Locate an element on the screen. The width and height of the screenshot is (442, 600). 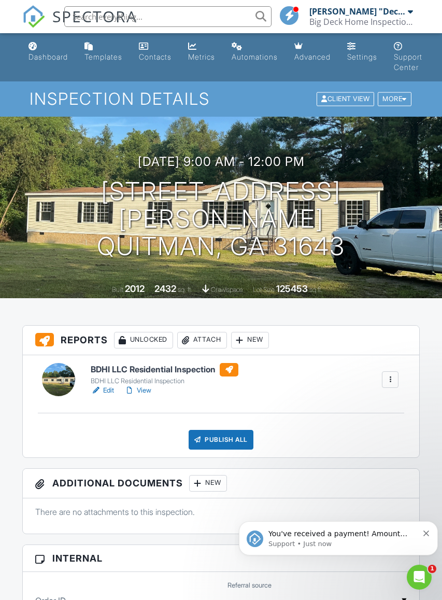
p: You've received a payment! Amount $400.00 Fee $0.00 Net $400.00 Transaction # Inspection [STREET_... is located at coordinates (108, 35).